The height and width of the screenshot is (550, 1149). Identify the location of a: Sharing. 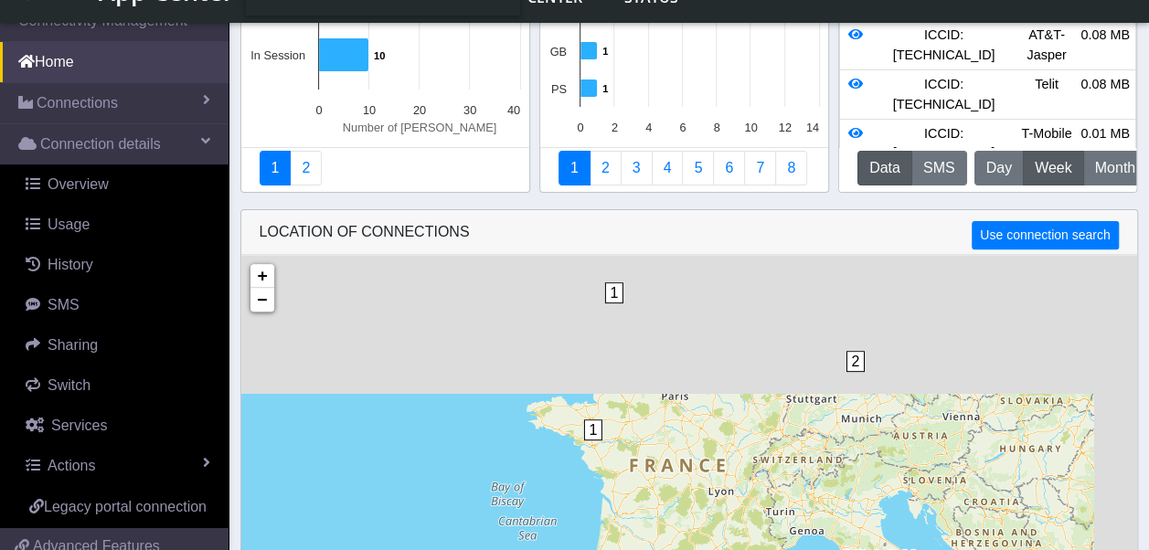
(118, 346).